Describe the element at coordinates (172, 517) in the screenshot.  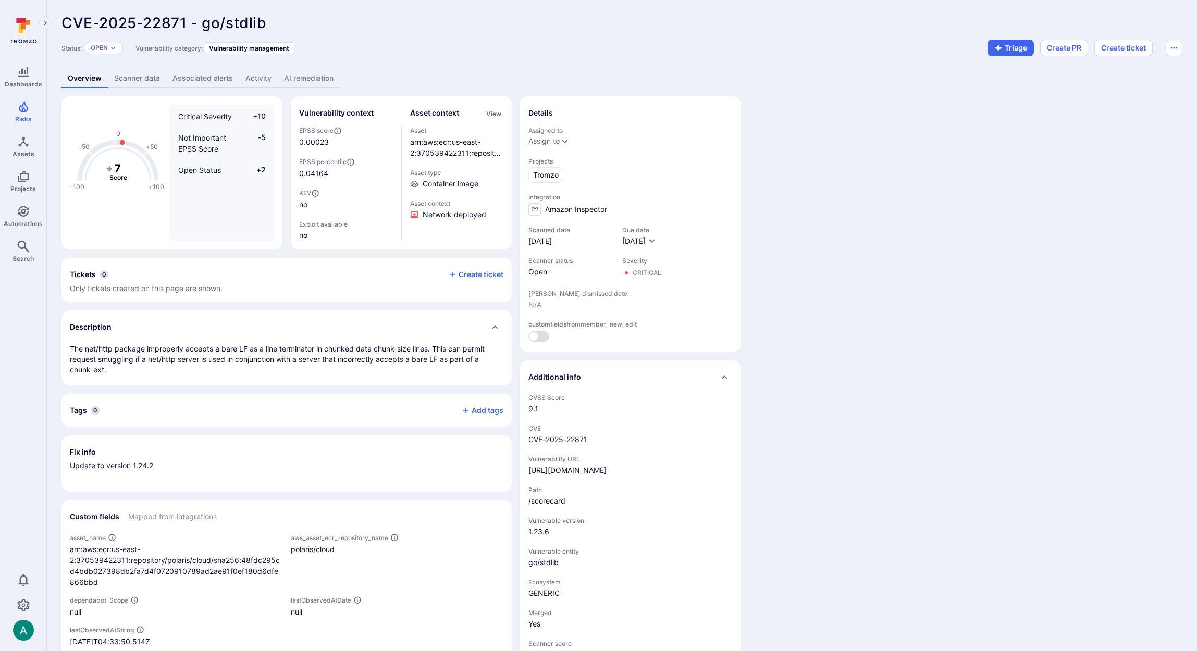
I see `span: Mapped from integrations` at that location.